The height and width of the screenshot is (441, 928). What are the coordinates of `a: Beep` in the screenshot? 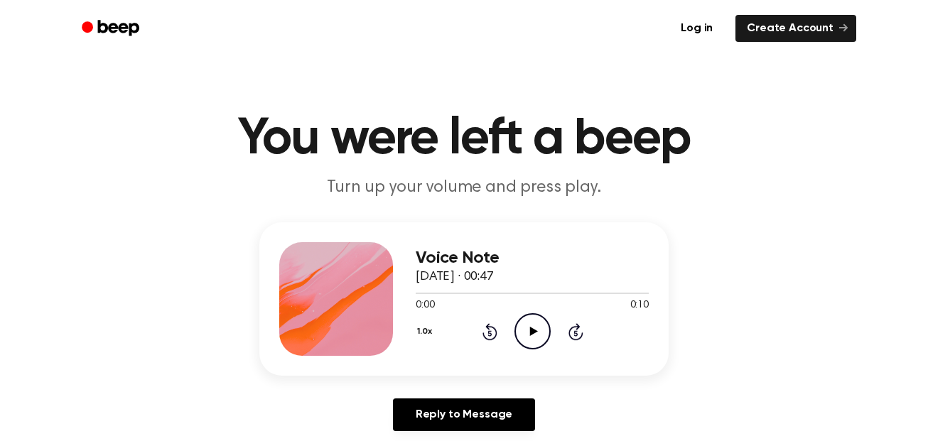 It's located at (112, 28).